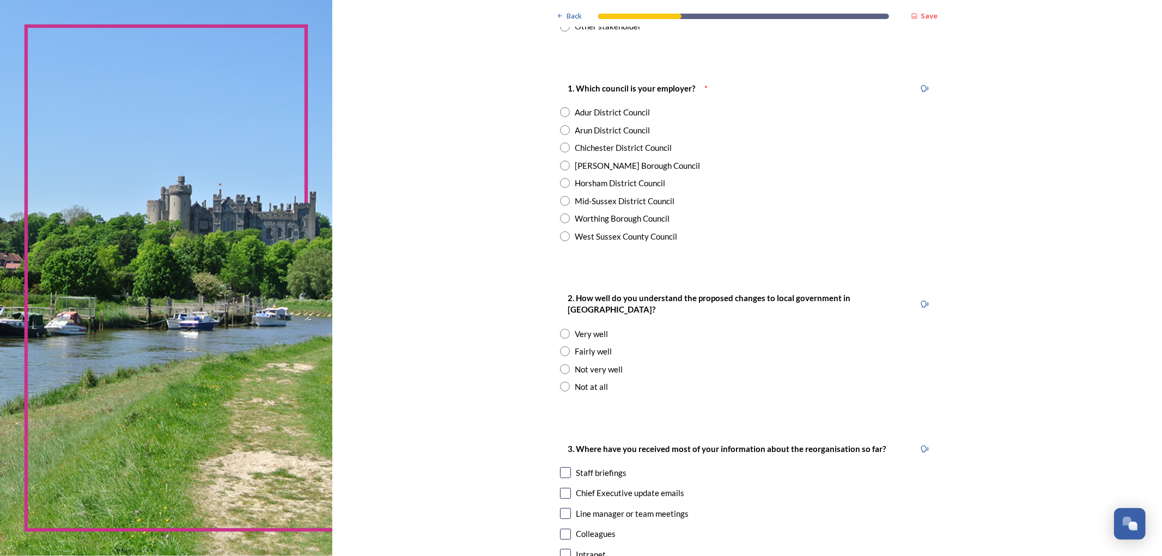 The height and width of the screenshot is (556, 1162). I want to click on span: Back, so click(574, 16).